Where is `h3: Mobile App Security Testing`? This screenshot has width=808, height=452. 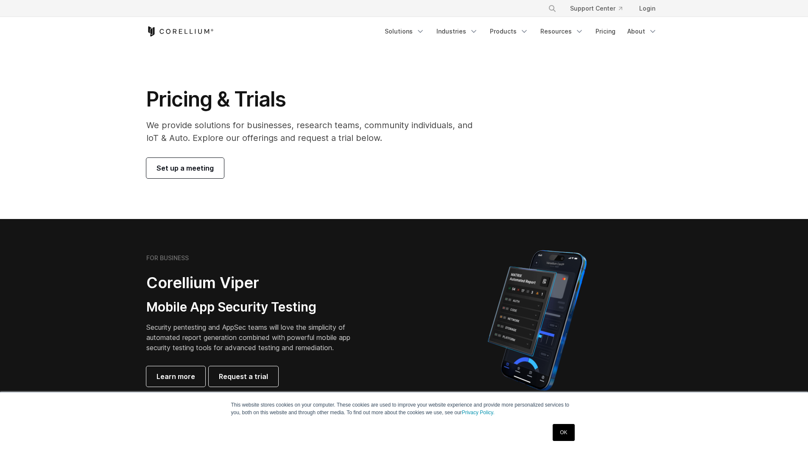 h3: Mobile App Security Testing is located at coordinates (255, 307).